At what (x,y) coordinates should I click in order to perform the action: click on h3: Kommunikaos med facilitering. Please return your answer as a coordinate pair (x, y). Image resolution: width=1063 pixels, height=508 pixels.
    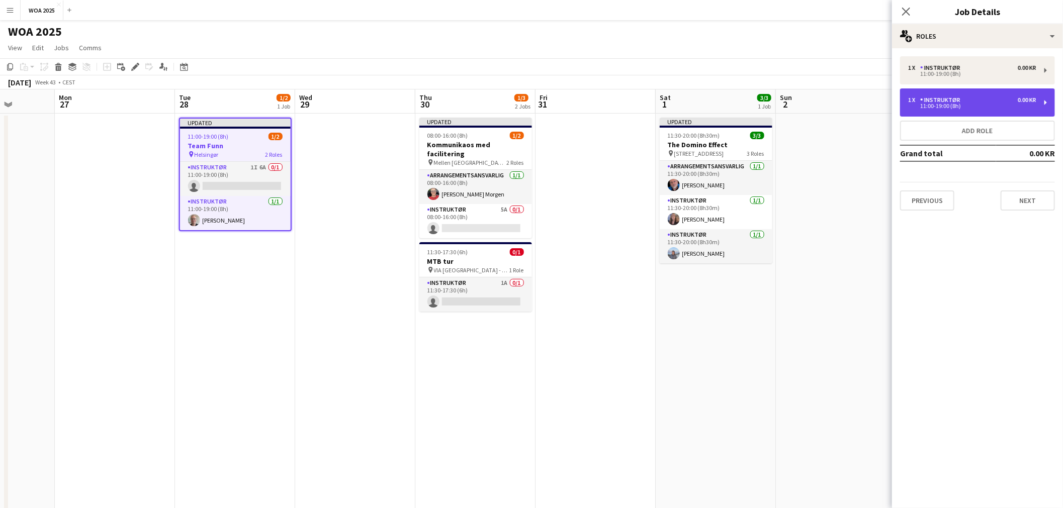
    Looking at the image, I should click on (476, 149).